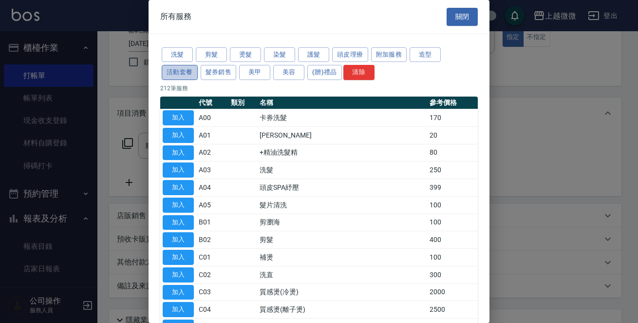  What do you see at coordinates (342, 292) in the screenshot?
I see `td: 質感燙(冷燙)` at bounding box center [342, 292].